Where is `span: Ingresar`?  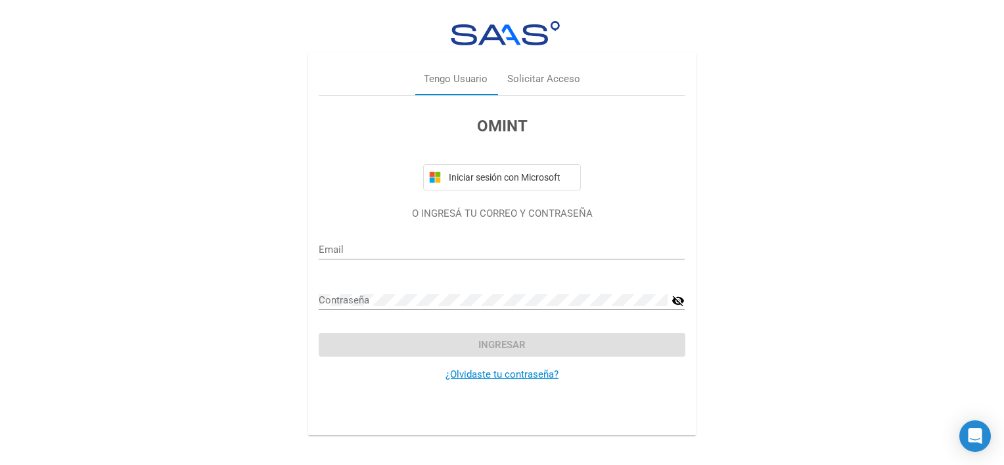 span: Ingresar is located at coordinates (502, 345).